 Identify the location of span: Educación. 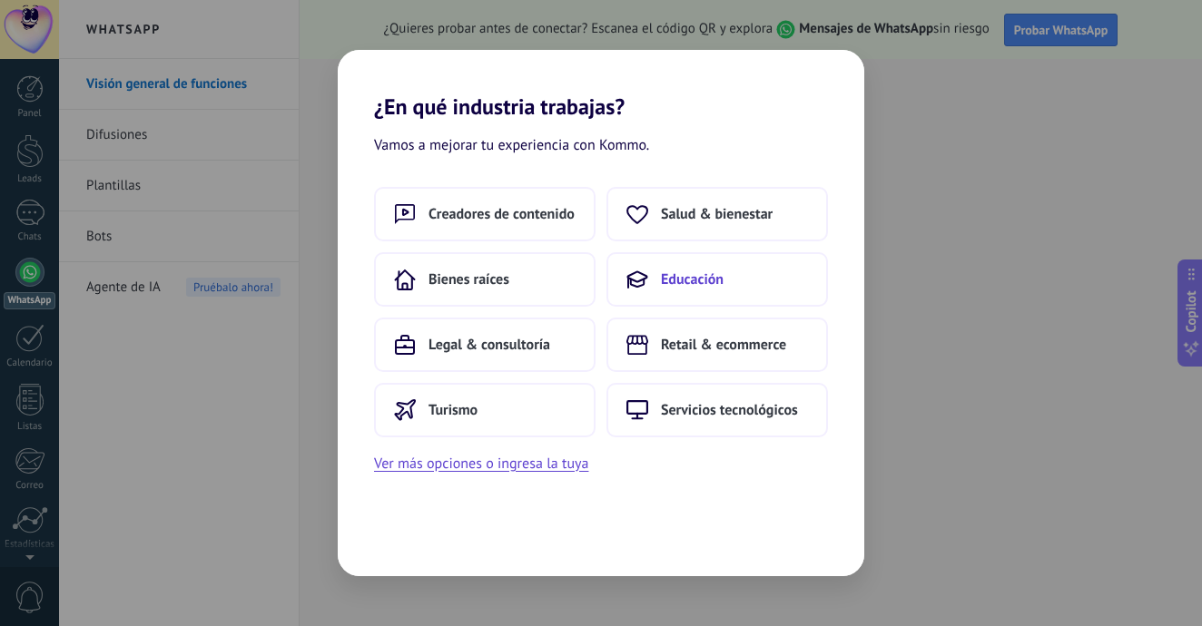
(692, 280).